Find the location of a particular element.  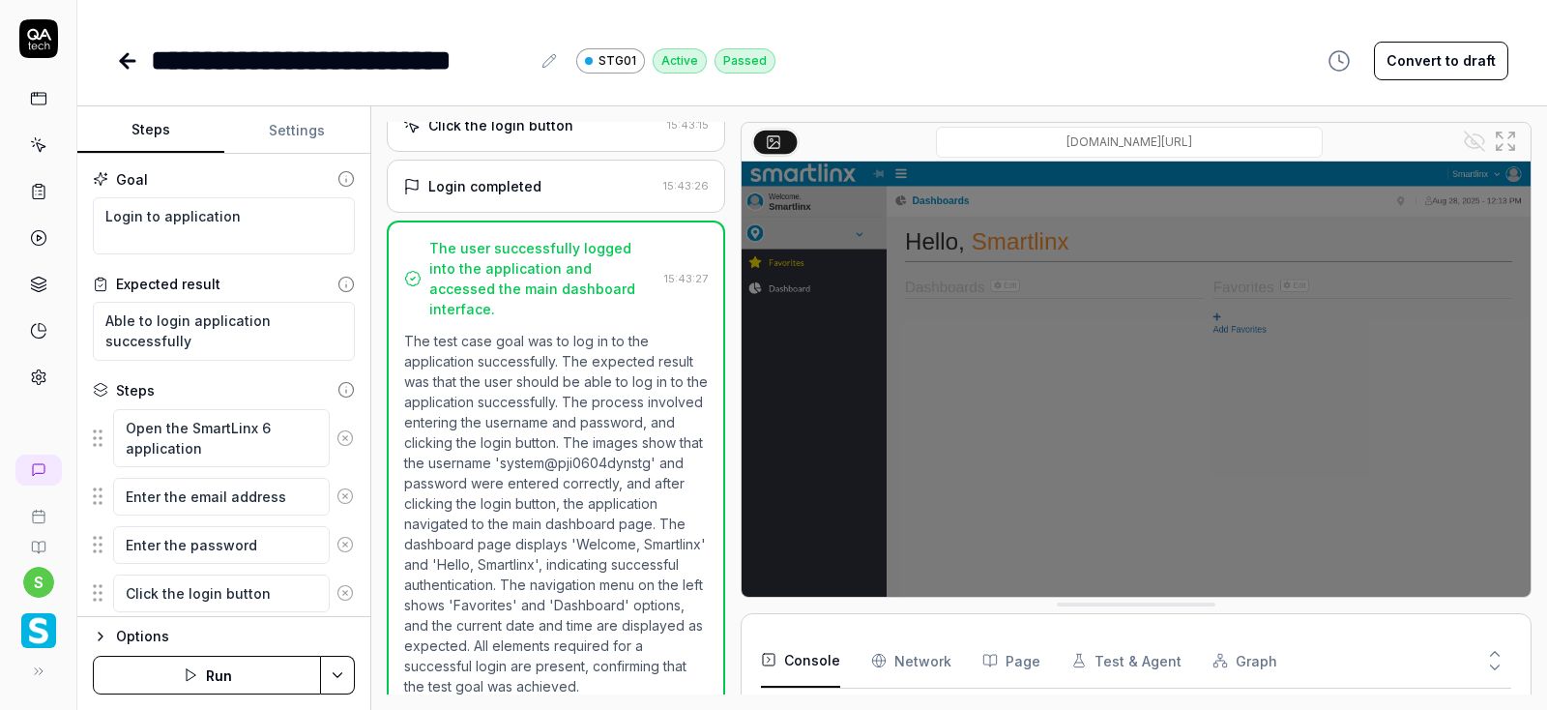

time: 15:43:27 is located at coordinates (686, 279).